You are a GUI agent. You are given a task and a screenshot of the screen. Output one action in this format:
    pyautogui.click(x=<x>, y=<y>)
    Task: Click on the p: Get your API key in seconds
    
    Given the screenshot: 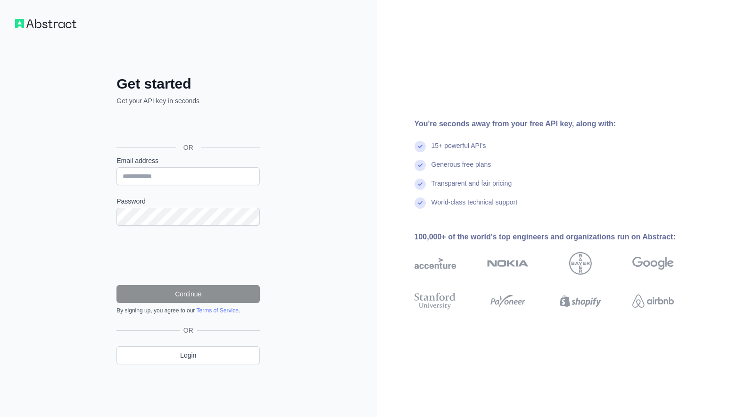 What is the action you would take?
    pyautogui.click(x=188, y=101)
    